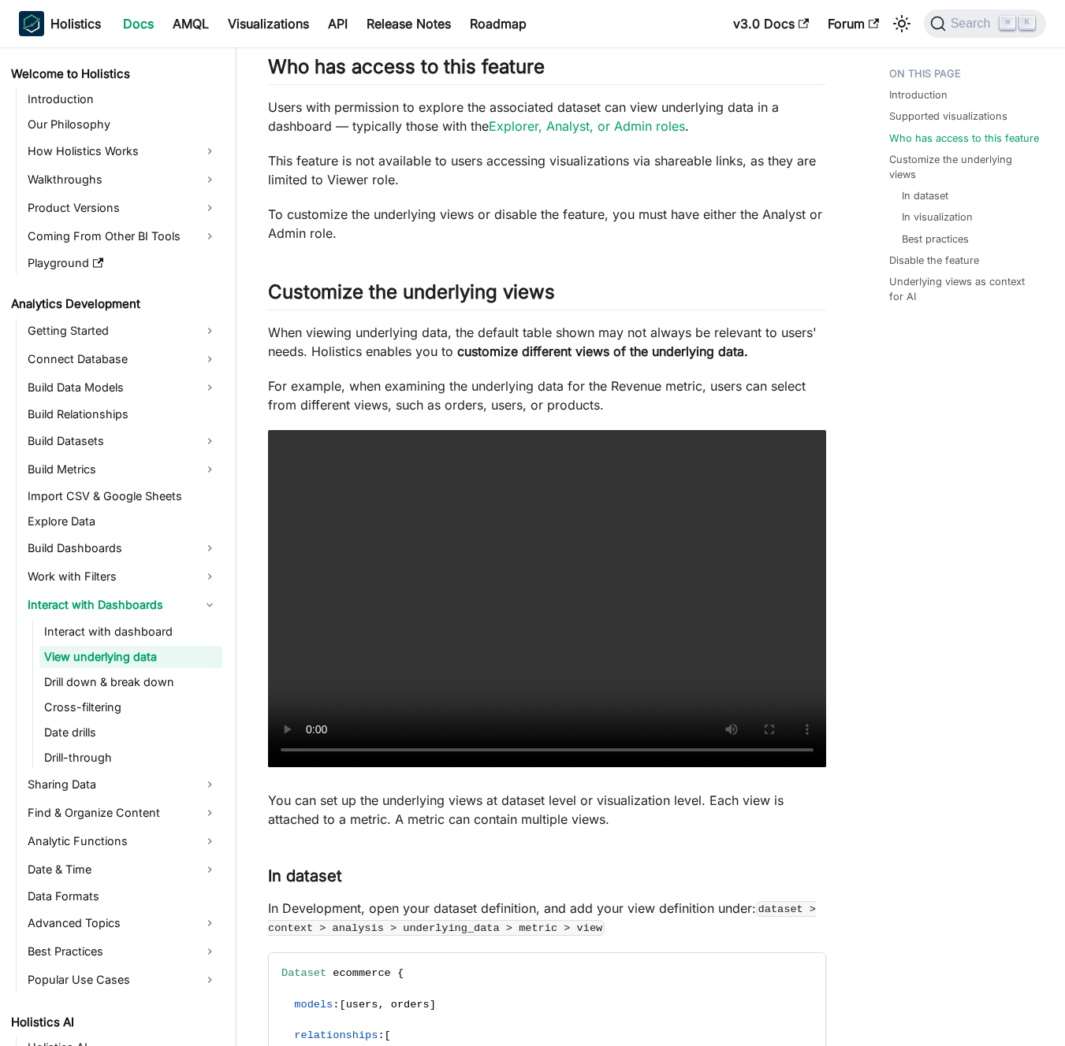  What do you see at coordinates (131, 733) in the screenshot?
I see `a: Date drills` at bounding box center [131, 733].